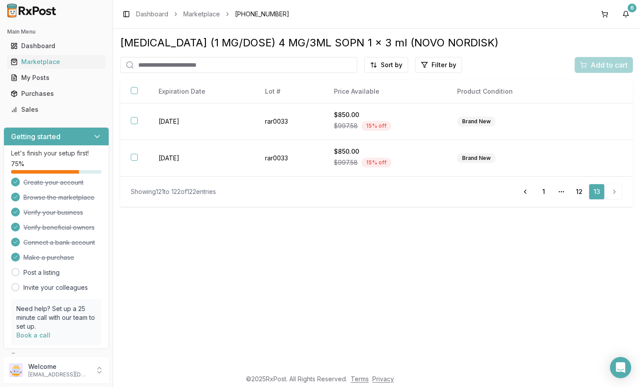  I want to click on div: My Posts, so click(56, 78).